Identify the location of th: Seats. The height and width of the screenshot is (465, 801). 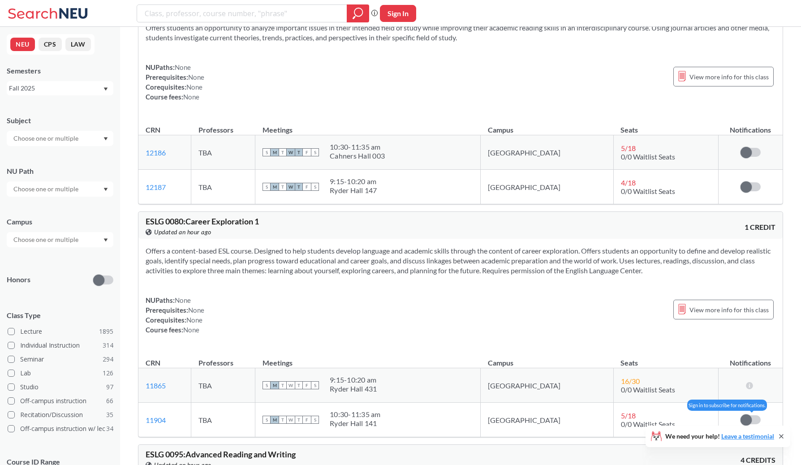
(666, 358).